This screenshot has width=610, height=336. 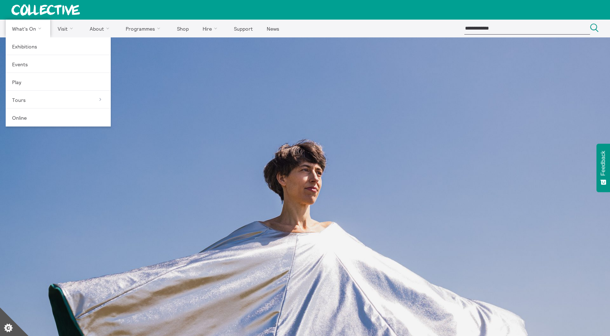 I want to click on a: Shop, so click(x=183, y=28).